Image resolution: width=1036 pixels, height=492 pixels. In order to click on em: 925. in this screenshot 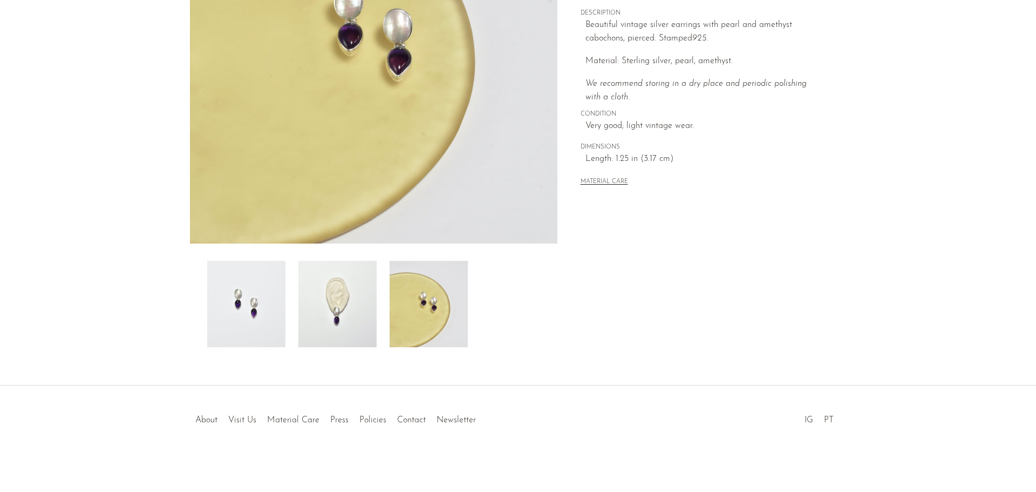, I will do `click(700, 38)`.